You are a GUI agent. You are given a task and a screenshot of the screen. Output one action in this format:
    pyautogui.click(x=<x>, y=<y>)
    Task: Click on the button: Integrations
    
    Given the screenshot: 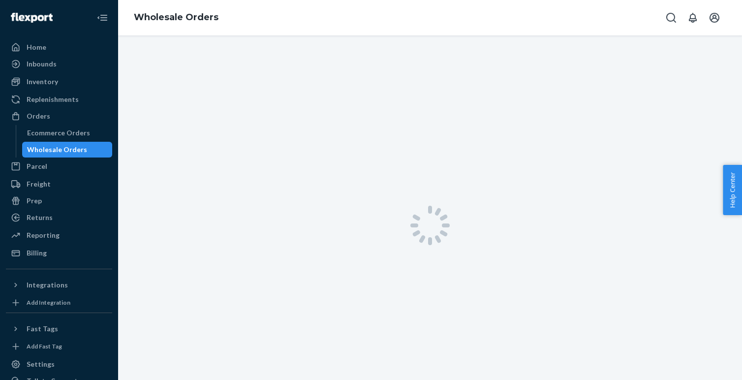 What is the action you would take?
    pyautogui.click(x=59, y=285)
    